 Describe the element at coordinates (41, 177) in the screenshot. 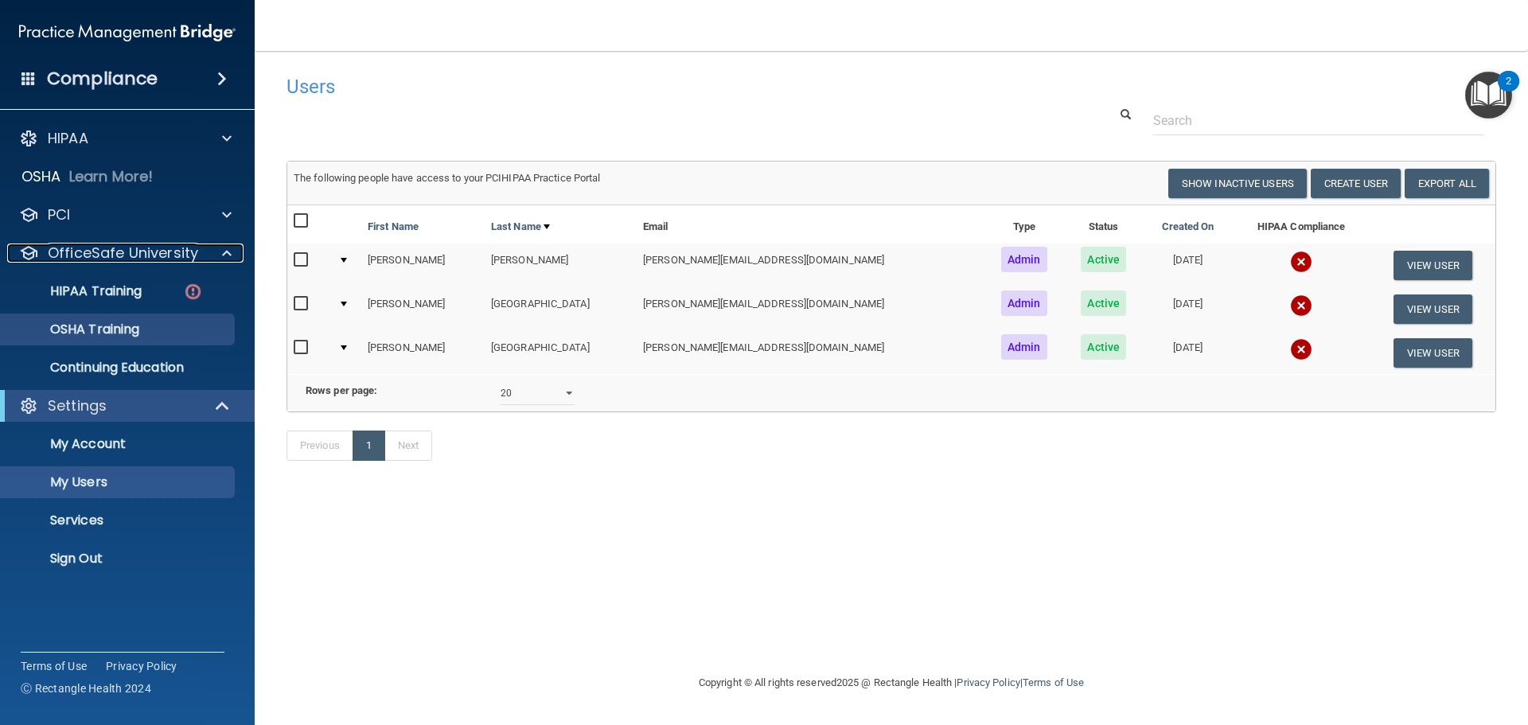

I see `p: OSHA` at that location.